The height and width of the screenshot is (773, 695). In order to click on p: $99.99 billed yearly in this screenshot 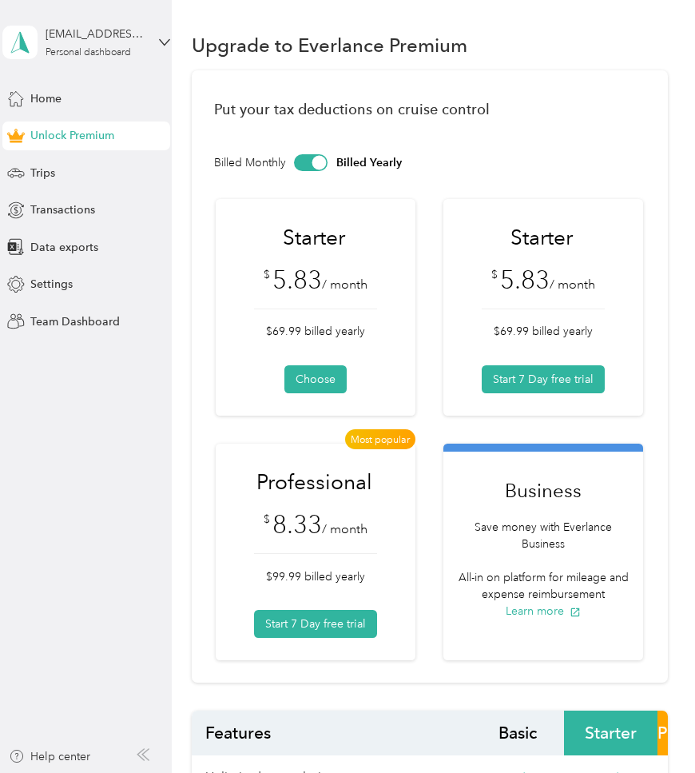, I will do `click(316, 576)`.